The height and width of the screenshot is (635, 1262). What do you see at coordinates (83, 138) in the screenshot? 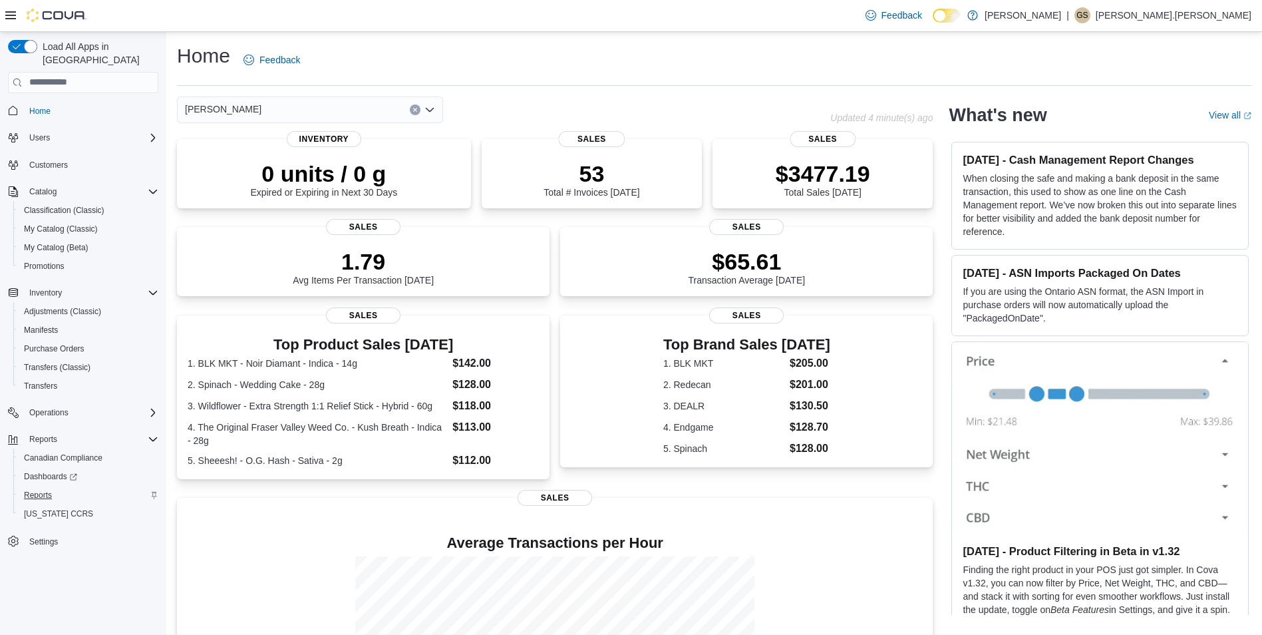
I see `button: Users` at bounding box center [83, 138].